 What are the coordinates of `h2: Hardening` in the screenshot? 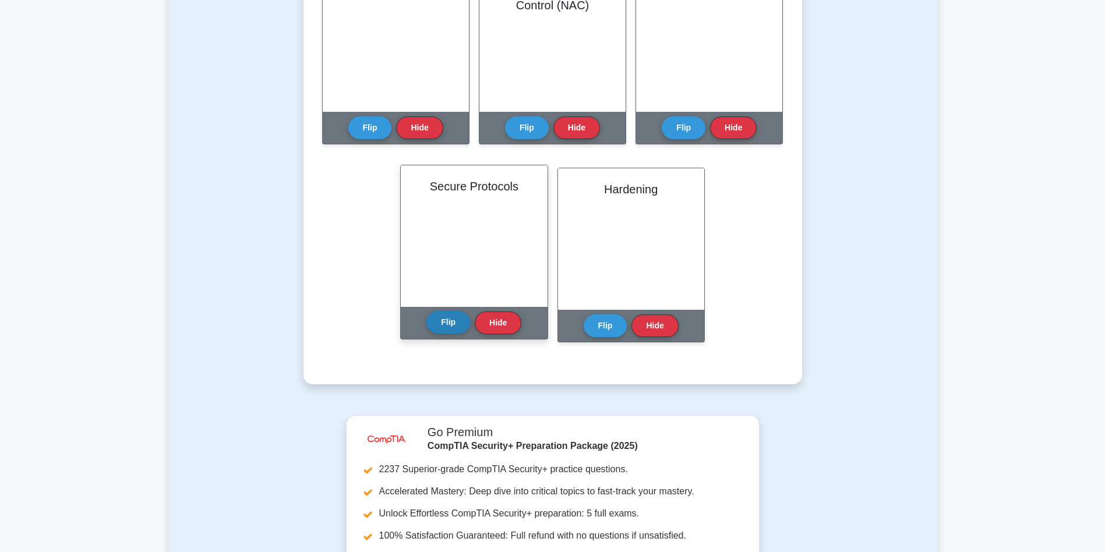 It's located at (631, 189).